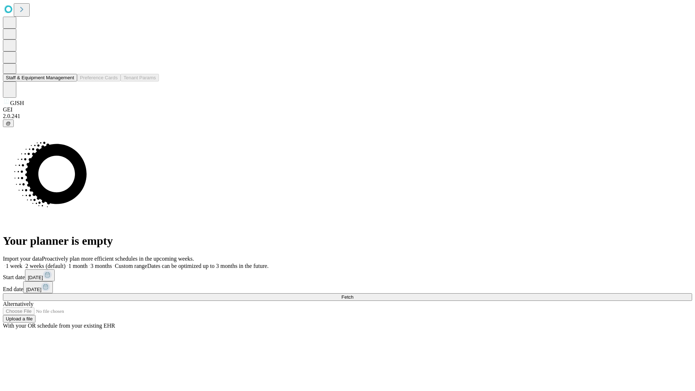  What do you see at coordinates (101, 266) in the screenshot?
I see `span: 3 months` at bounding box center [101, 266].